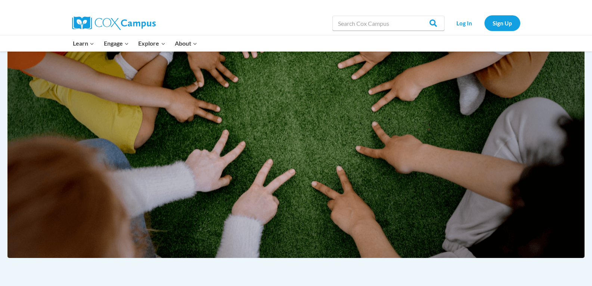 This screenshot has height=286, width=592. What do you see at coordinates (135, 43) in the screenshot?
I see `nav: Primary Navigation` at bounding box center [135, 43].